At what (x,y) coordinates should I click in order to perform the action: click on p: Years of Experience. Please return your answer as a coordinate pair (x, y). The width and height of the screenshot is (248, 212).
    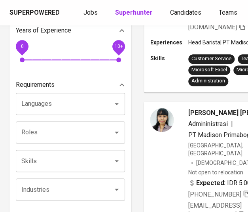
    Looking at the image, I should click on (44, 30).